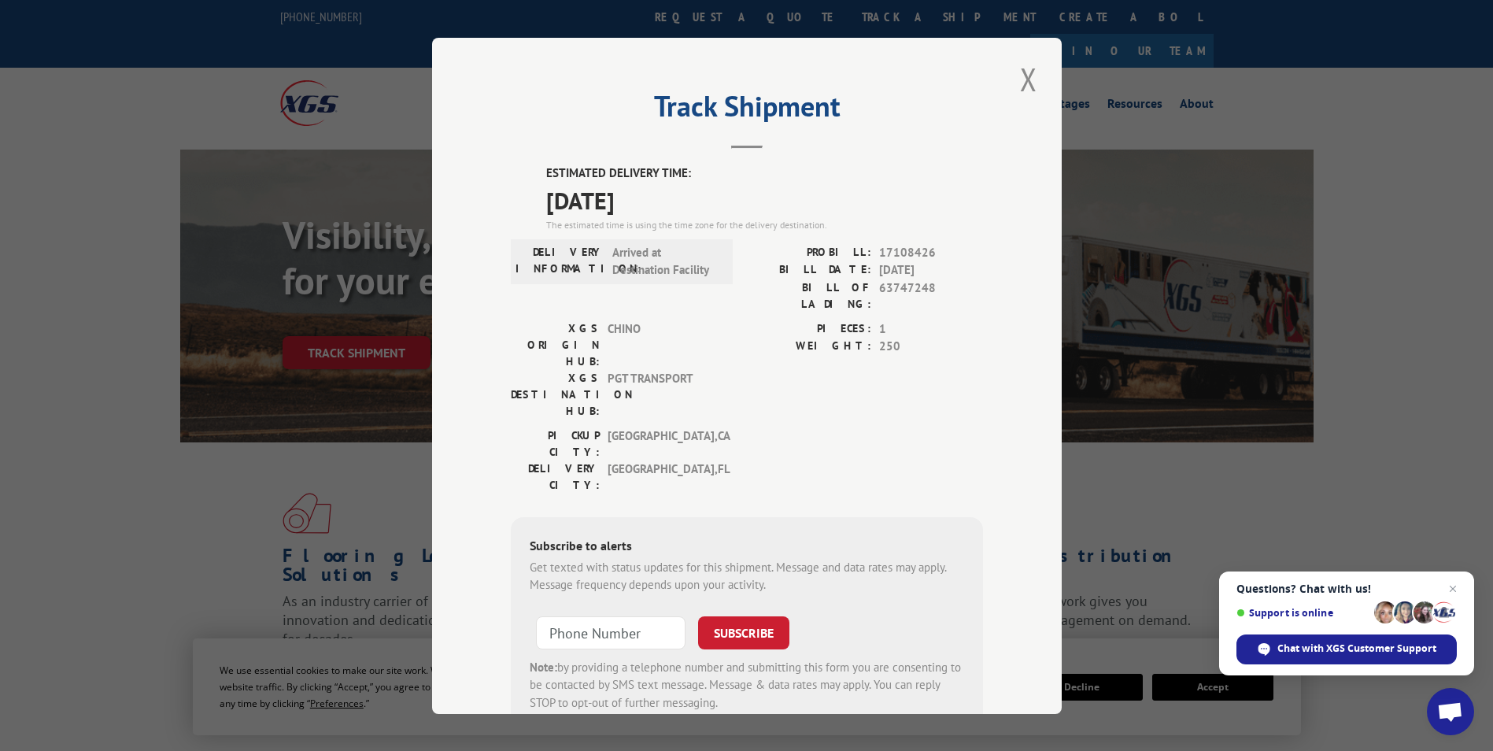  Describe the element at coordinates (747, 575) in the screenshot. I see `div: Get texted with status updates for this shipment. Message and data rates may apply. Message frequ...` at that location.